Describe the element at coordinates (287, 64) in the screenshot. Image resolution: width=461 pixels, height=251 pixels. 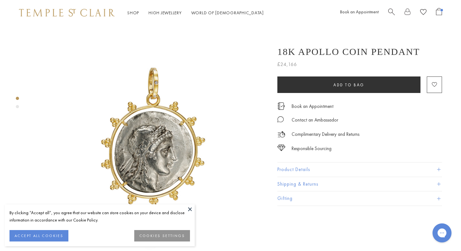
I see `span: £24,166` at that location.